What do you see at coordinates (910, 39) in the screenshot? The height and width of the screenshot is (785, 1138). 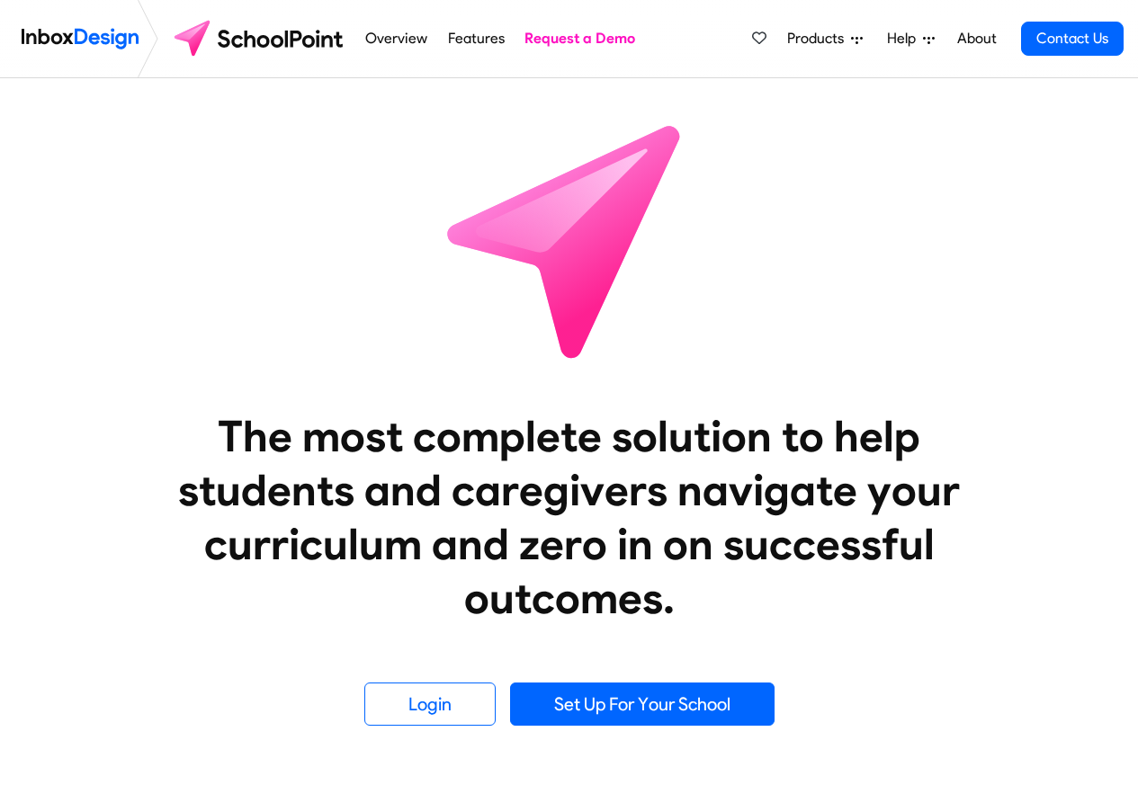 I see `a: Help` at bounding box center [910, 39].